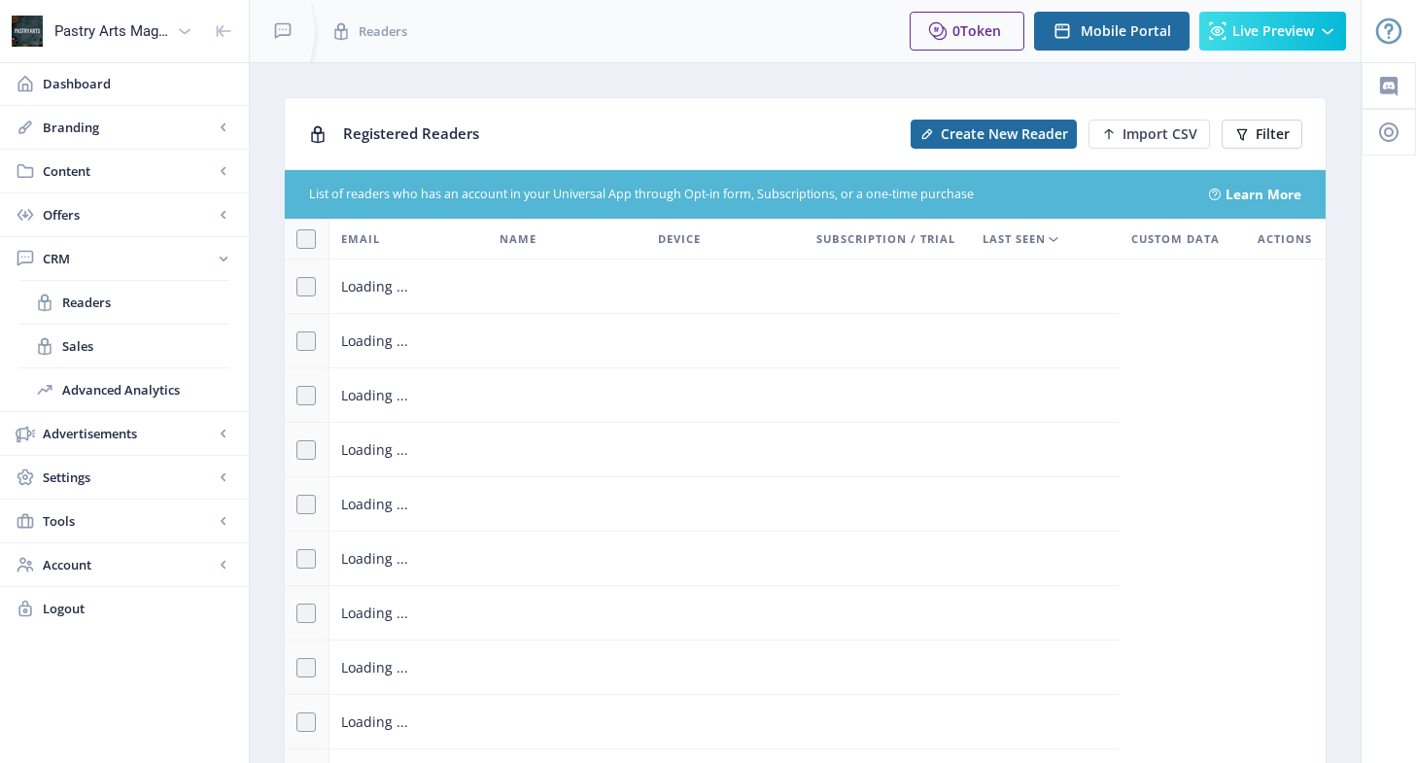 The image size is (1416, 763). What do you see at coordinates (1014, 239) in the screenshot?
I see `span: Last Seen` at bounding box center [1014, 239].